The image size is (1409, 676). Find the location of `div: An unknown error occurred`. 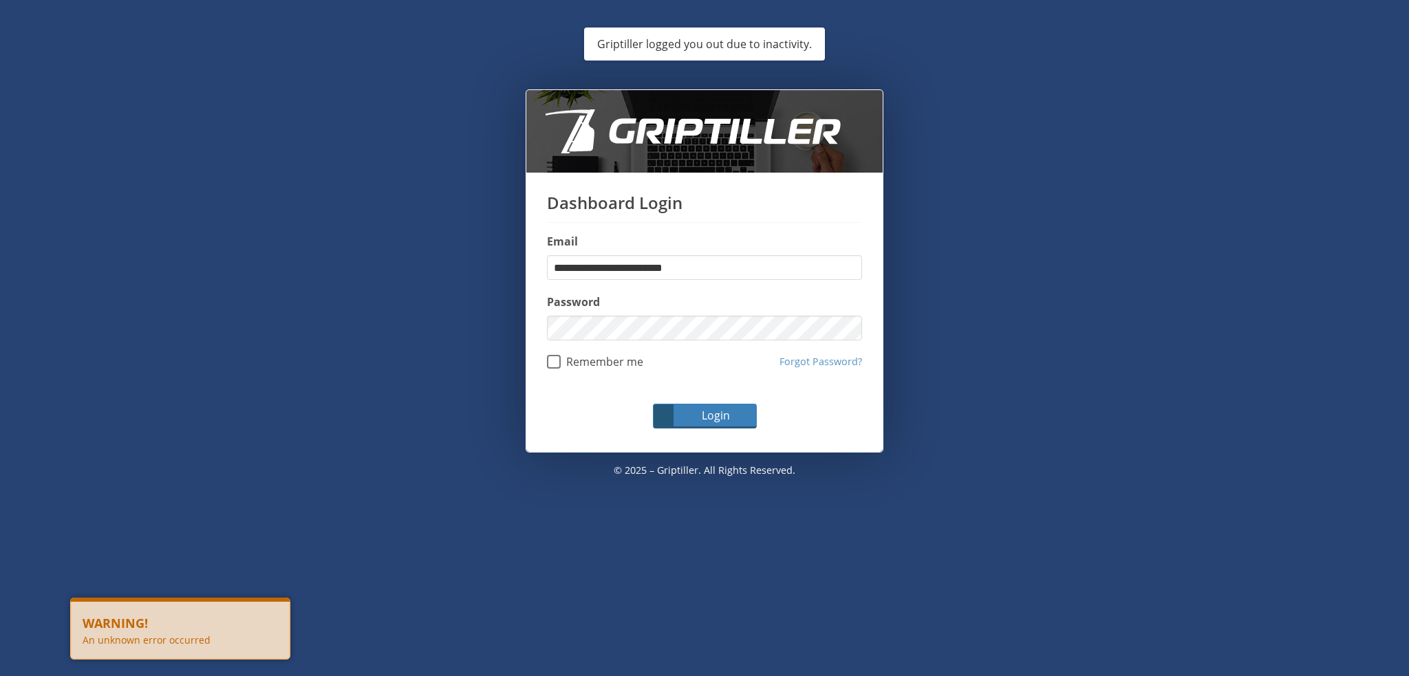

div: An unknown error occurred is located at coordinates (155, 640).